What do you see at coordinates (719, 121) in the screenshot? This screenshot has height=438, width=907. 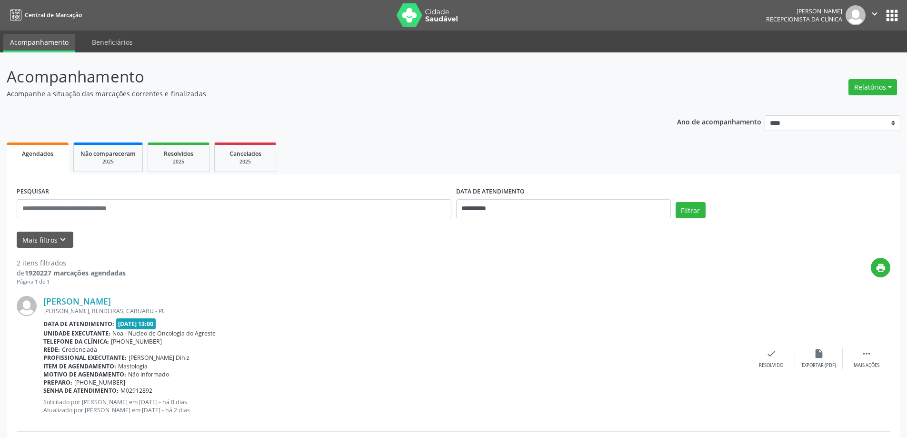 I see `p: Ano de acompanhamento` at bounding box center [719, 121].